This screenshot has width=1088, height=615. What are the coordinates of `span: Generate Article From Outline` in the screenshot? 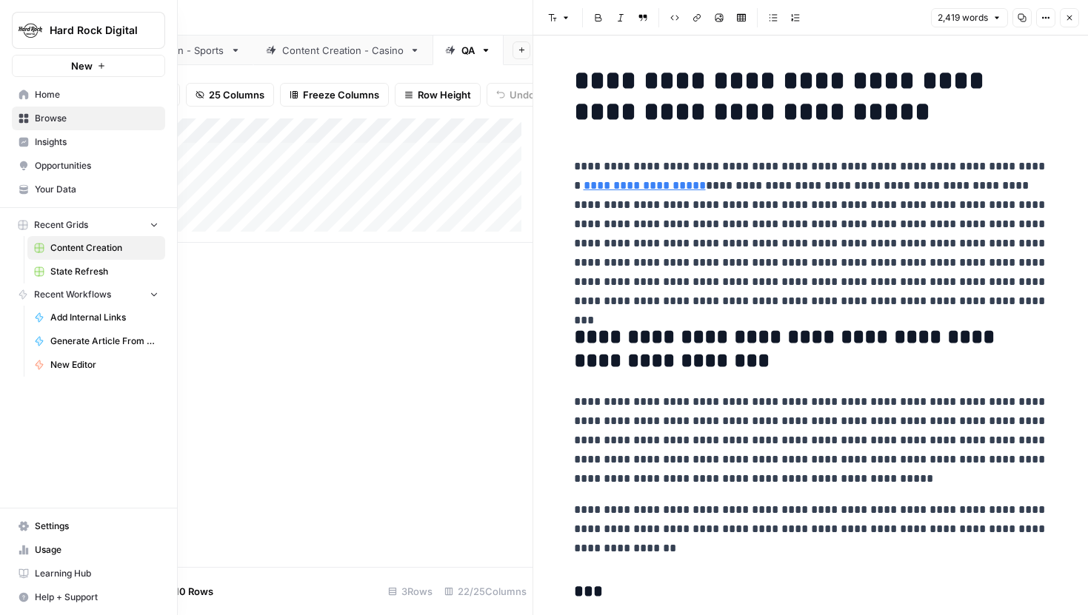 It's located at (104, 341).